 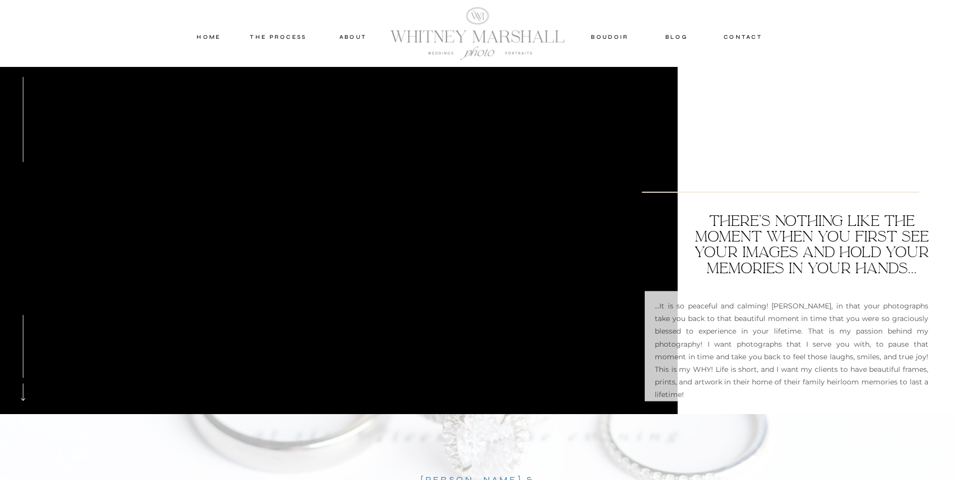 I want to click on a: boudoir, so click(x=610, y=37).